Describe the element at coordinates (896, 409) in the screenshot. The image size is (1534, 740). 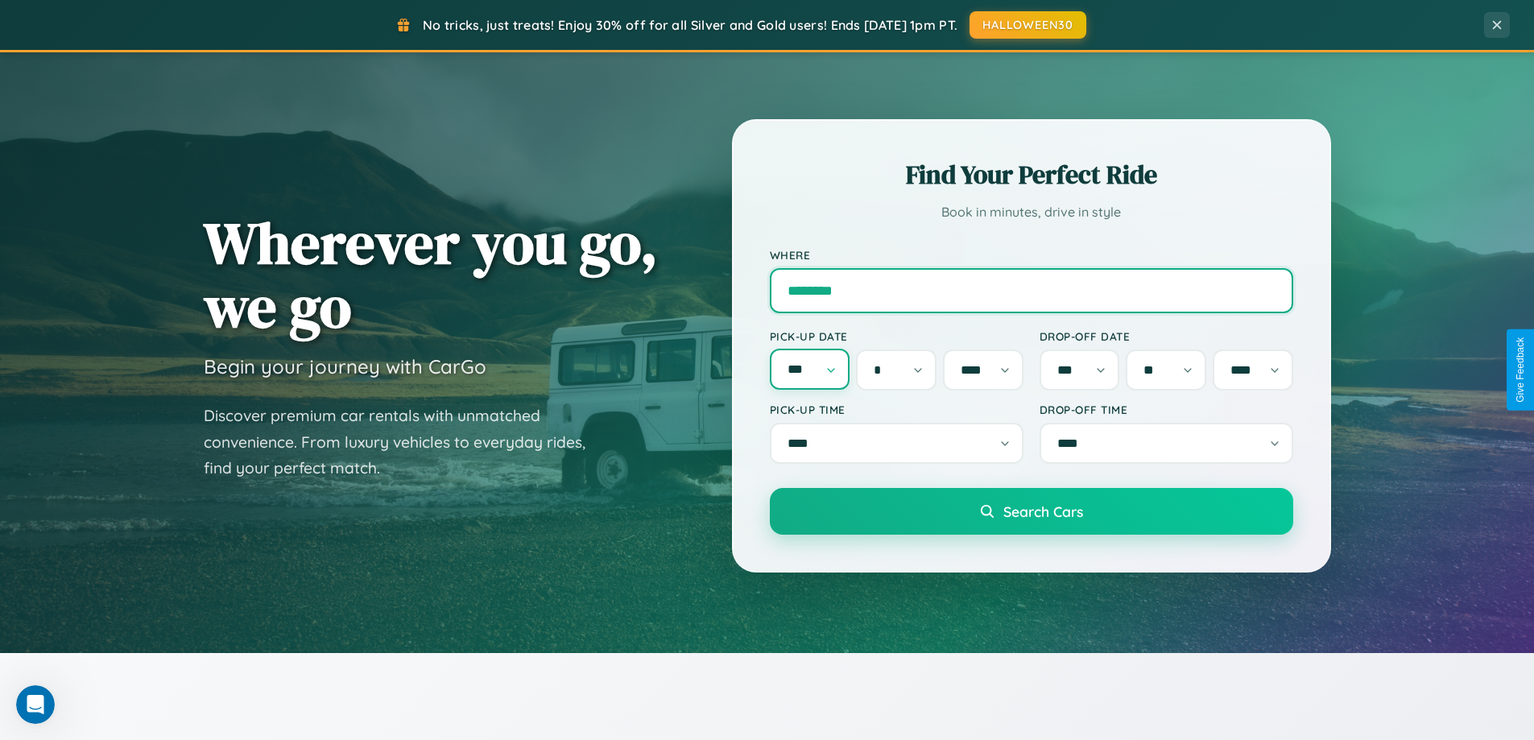
I see `label: Pick-up Time` at that location.